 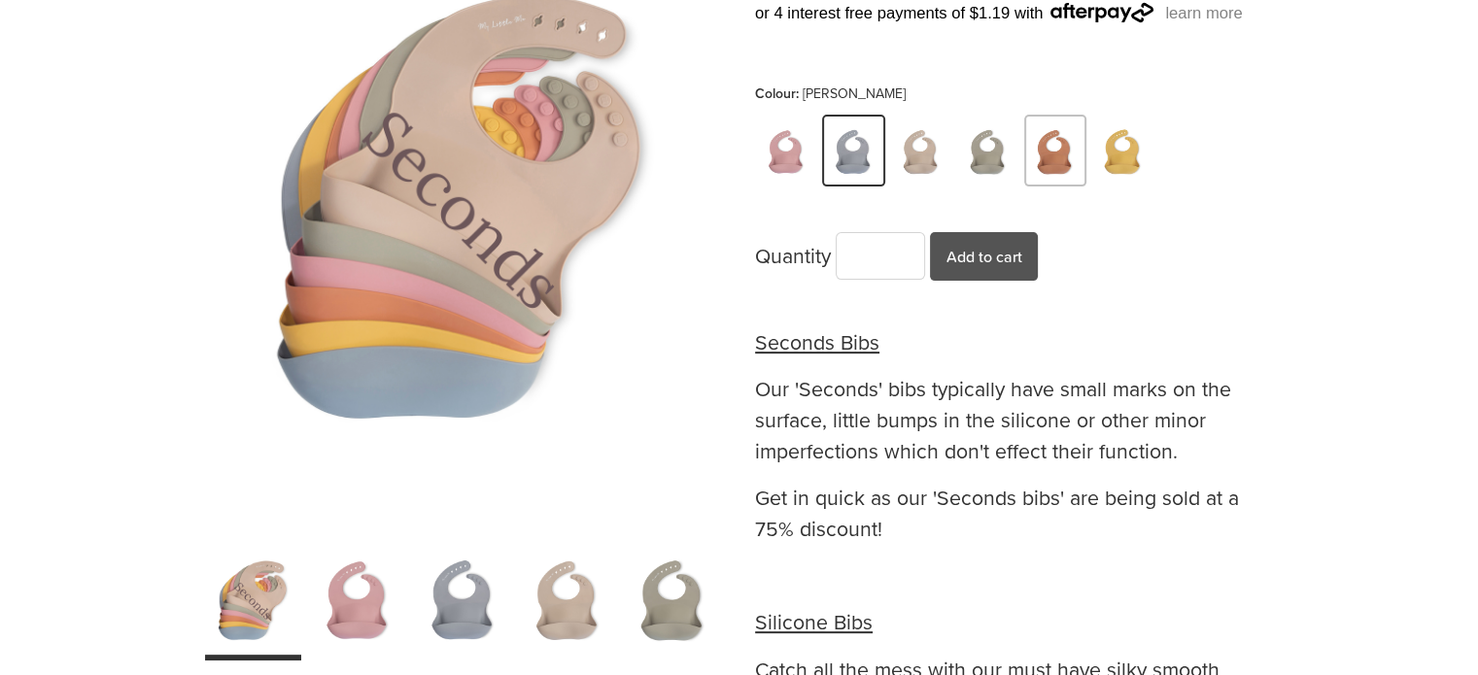 I want to click on u: Seconds Bibs, so click(x=817, y=342).